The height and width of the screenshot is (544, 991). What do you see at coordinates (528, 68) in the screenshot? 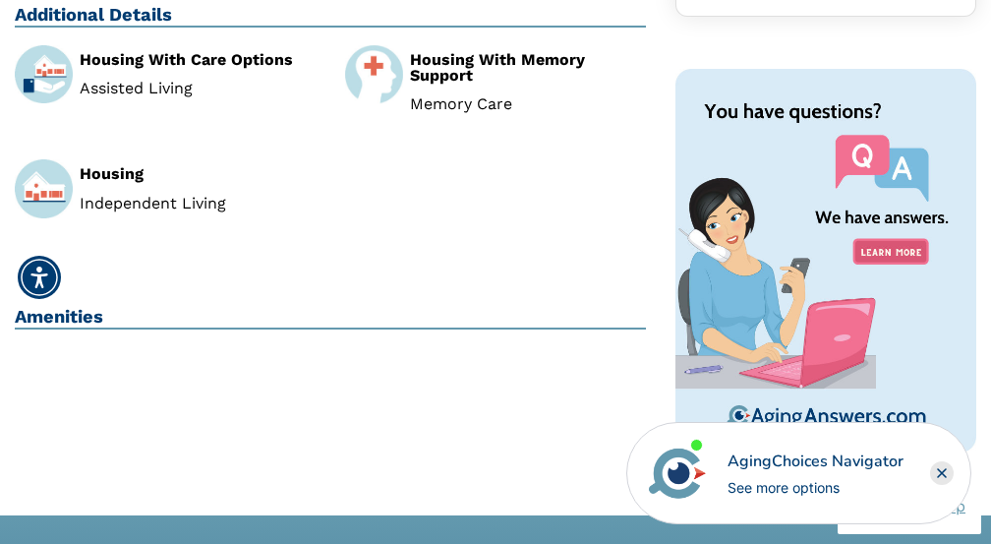
I see `div: Housing With Memory Support` at bounding box center [528, 68].